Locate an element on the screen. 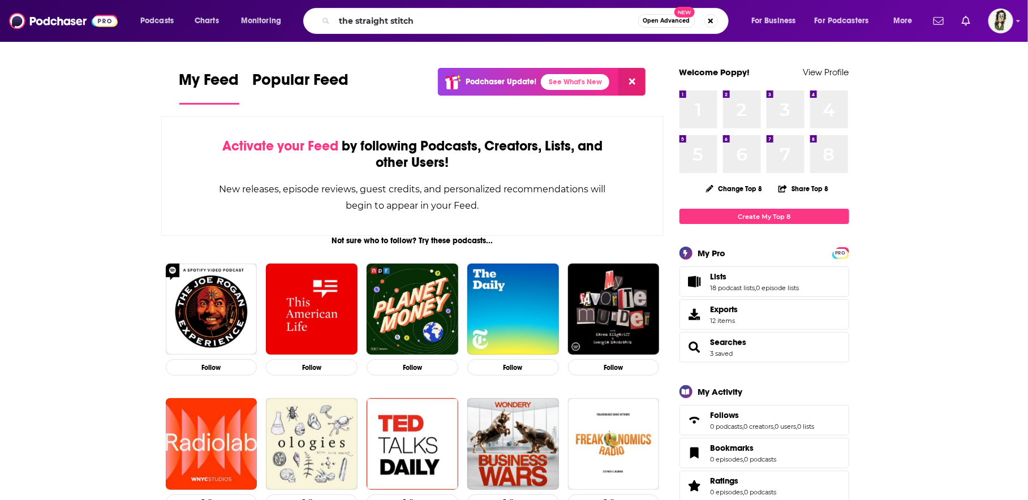 This screenshot has height=500, width=1028. a: 3 saved is located at coordinates (722, 353).